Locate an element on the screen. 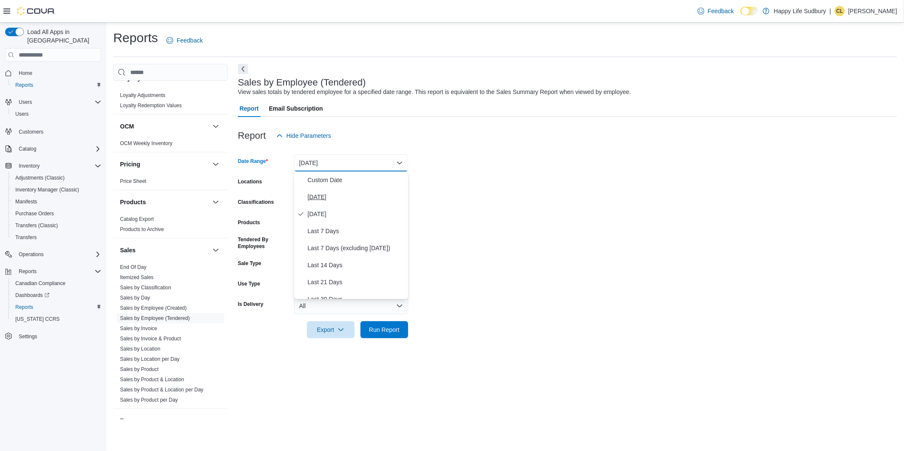 The width and height of the screenshot is (904, 451). span: CL is located at coordinates (839, 11).